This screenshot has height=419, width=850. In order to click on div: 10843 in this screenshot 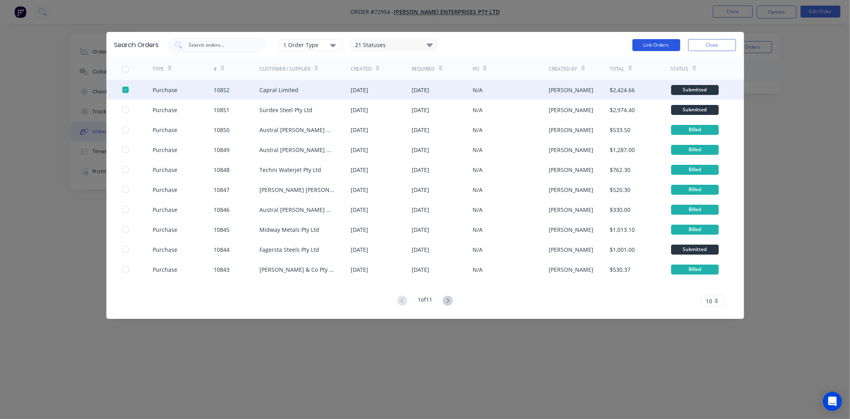, I will do `click(222, 269)`.